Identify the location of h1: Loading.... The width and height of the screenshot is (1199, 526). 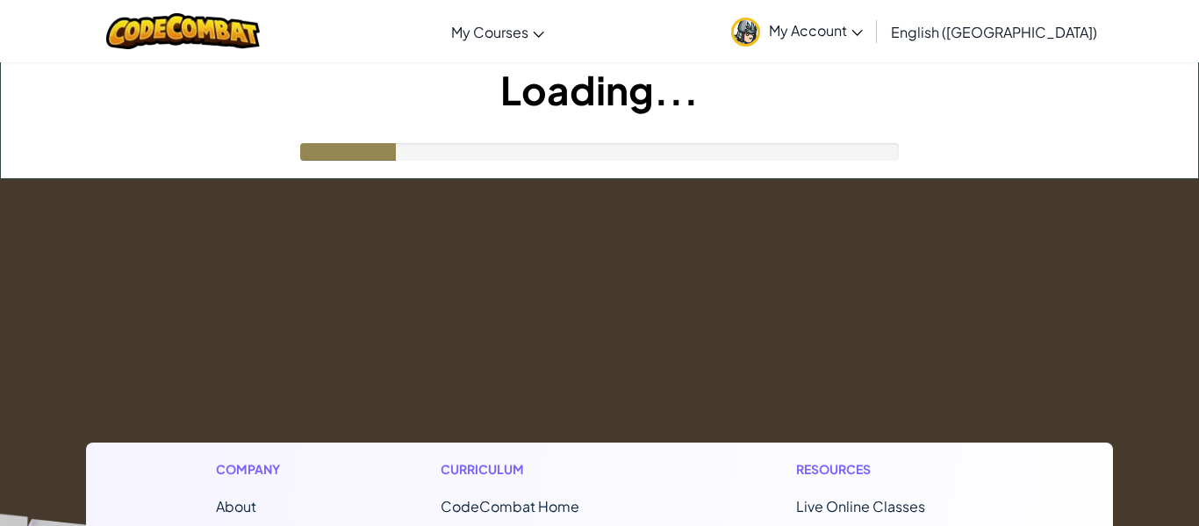
(599, 89).